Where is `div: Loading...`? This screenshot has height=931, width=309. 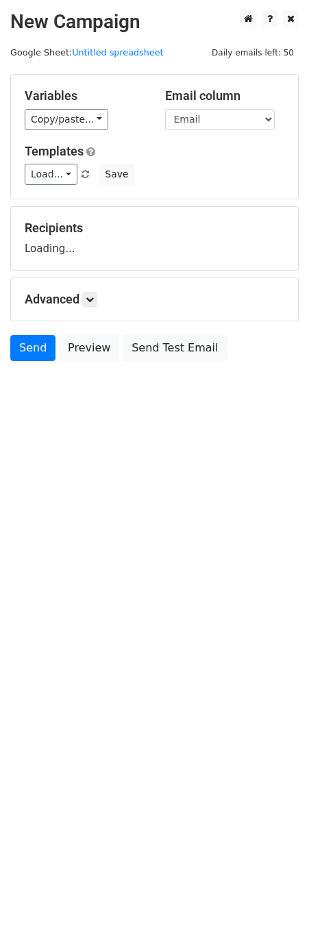 div: Loading... is located at coordinates (154, 238).